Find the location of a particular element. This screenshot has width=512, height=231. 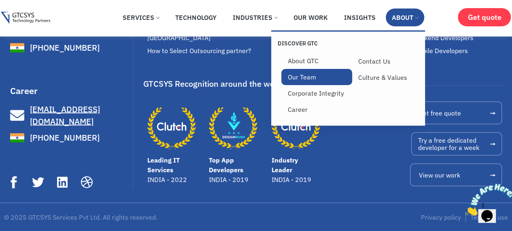

a: About is located at coordinates (404, 17).